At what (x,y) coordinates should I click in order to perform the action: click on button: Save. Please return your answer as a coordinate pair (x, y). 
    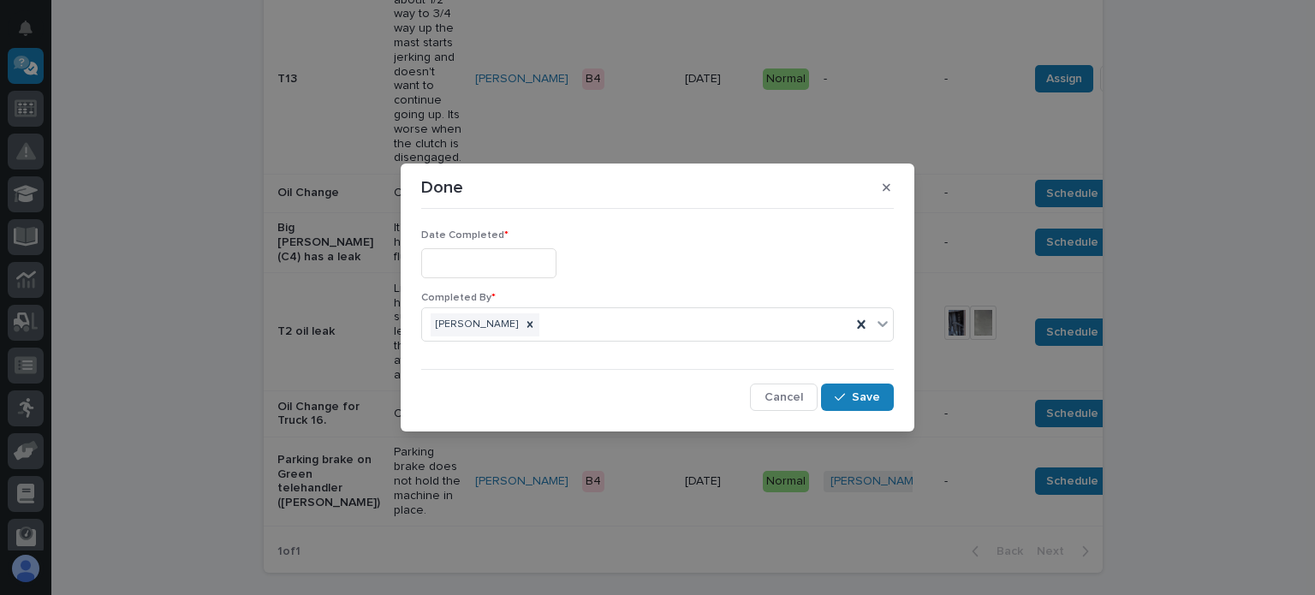
    Looking at the image, I should click on (857, 397).